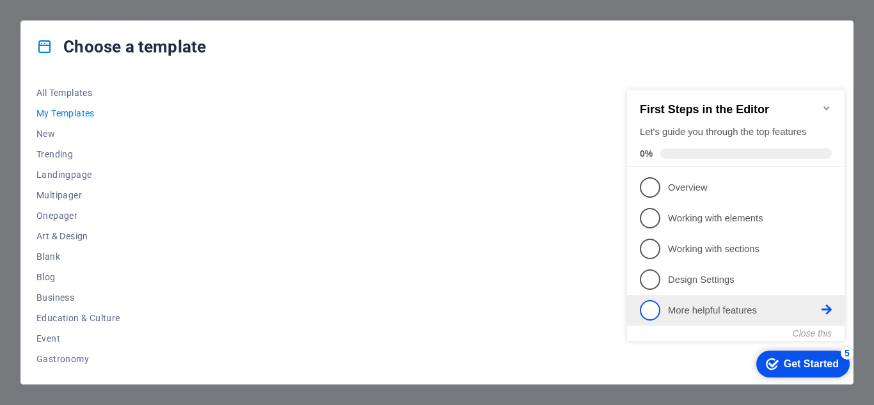 Image resolution: width=874 pixels, height=405 pixels. I want to click on span: Event, so click(78, 338).